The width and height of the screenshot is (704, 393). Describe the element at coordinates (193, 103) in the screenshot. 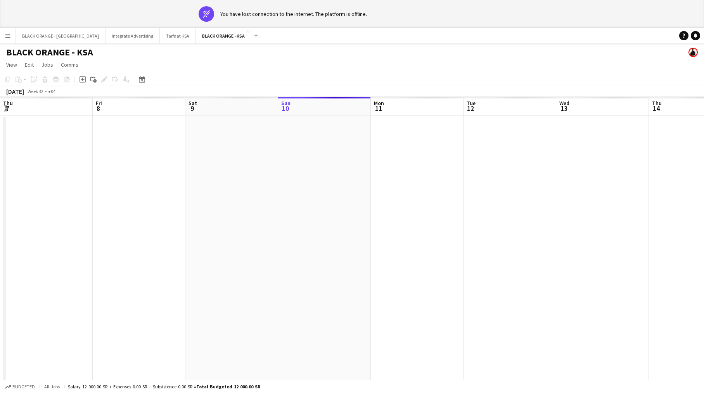

I see `span: Sat` at that location.